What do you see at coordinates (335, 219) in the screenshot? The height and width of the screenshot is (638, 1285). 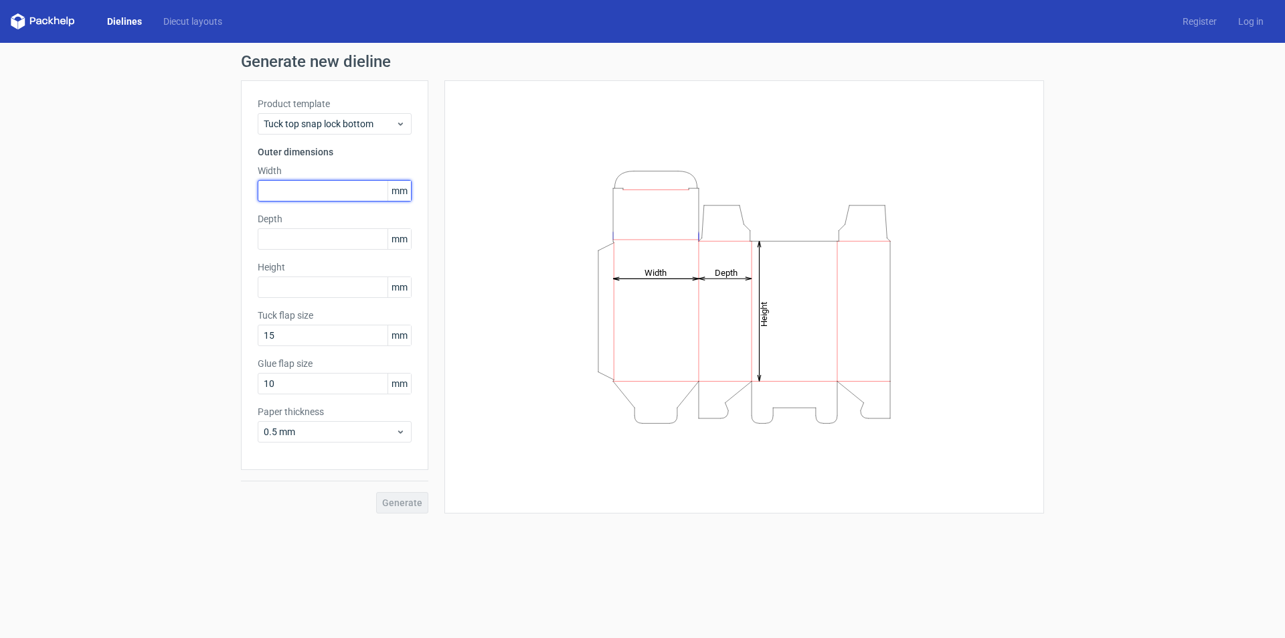 I see `label: Depth` at bounding box center [335, 219].